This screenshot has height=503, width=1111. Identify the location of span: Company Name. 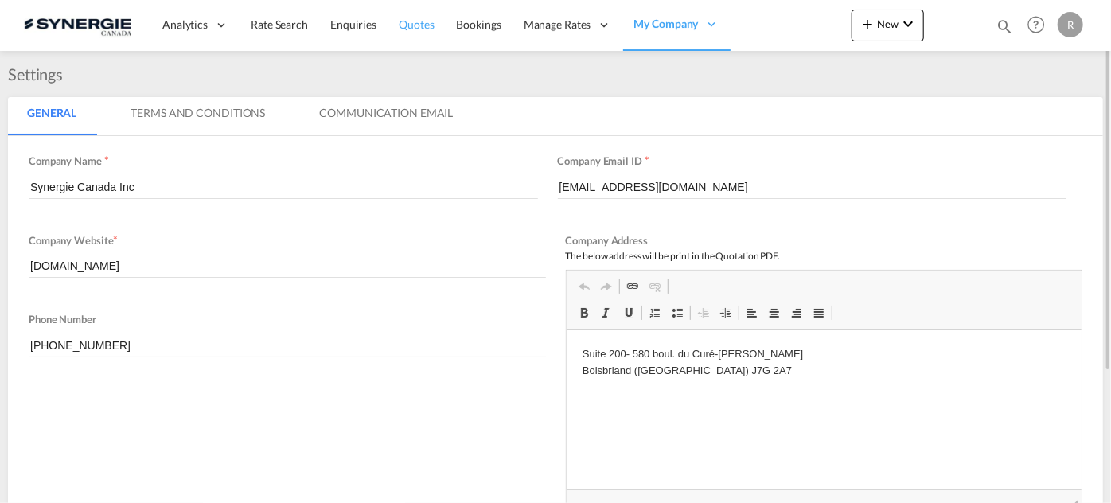
(65, 161).